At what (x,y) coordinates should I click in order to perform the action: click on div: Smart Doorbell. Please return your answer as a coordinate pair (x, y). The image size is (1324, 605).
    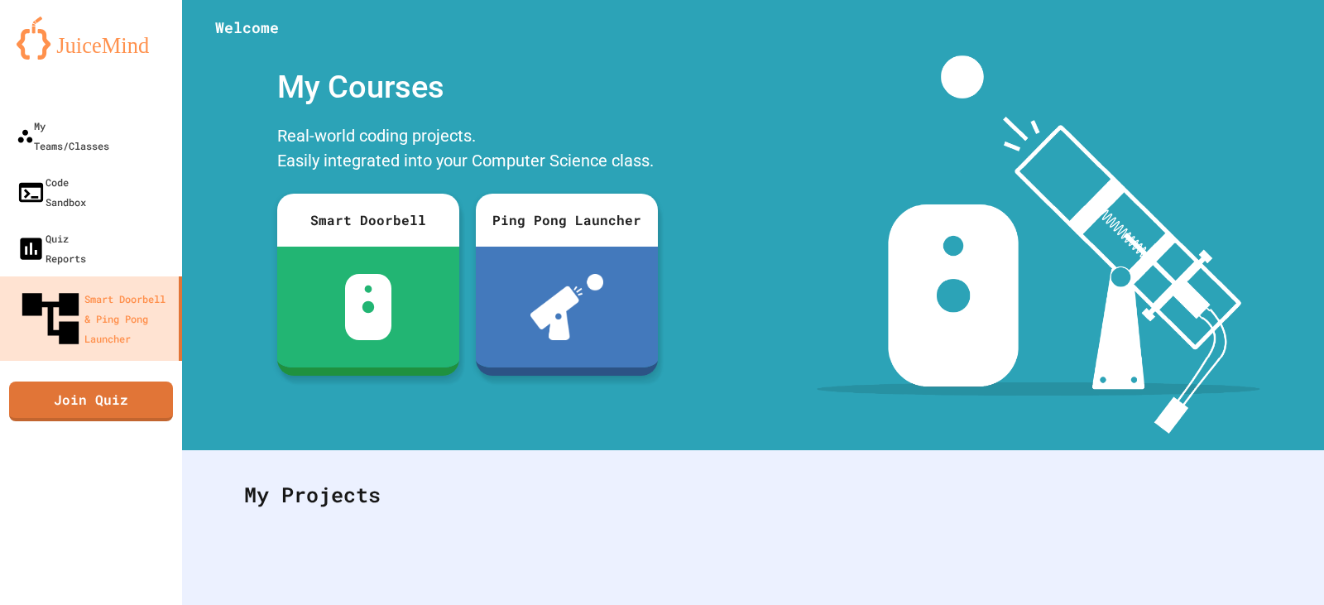
    Looking at the image, I should click on (368, 220).